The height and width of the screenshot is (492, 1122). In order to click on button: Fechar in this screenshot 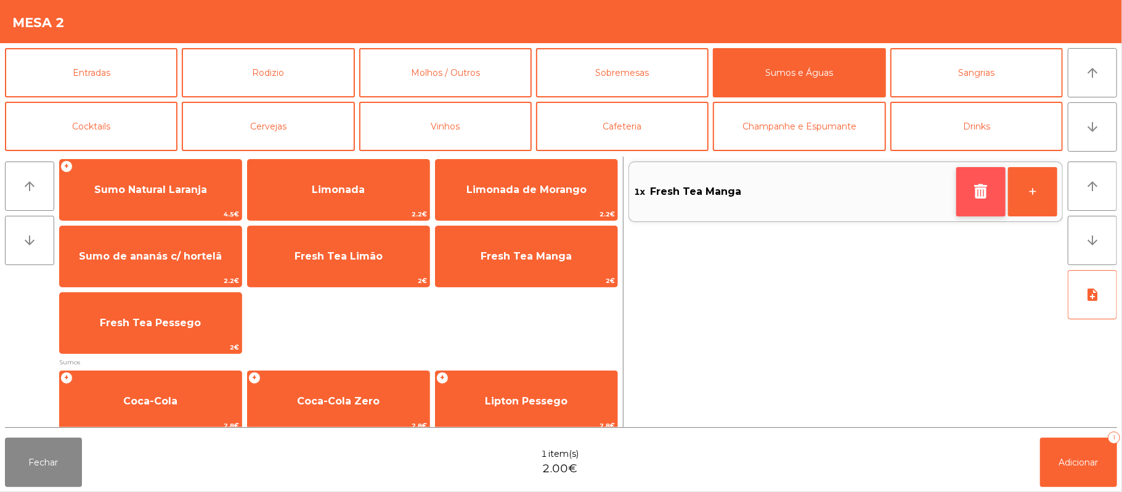, I will do `click(43, 462)`.